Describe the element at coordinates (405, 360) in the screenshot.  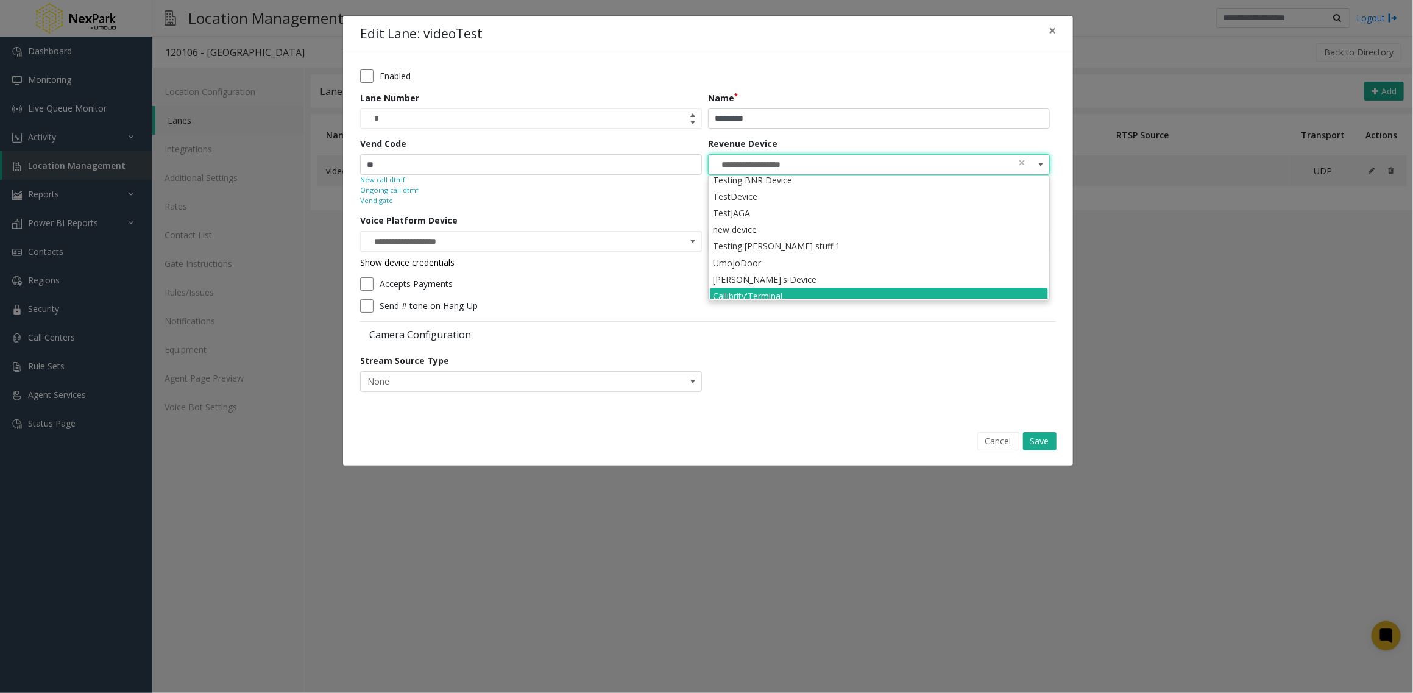
I see `label: Stream Source Type` at that location.